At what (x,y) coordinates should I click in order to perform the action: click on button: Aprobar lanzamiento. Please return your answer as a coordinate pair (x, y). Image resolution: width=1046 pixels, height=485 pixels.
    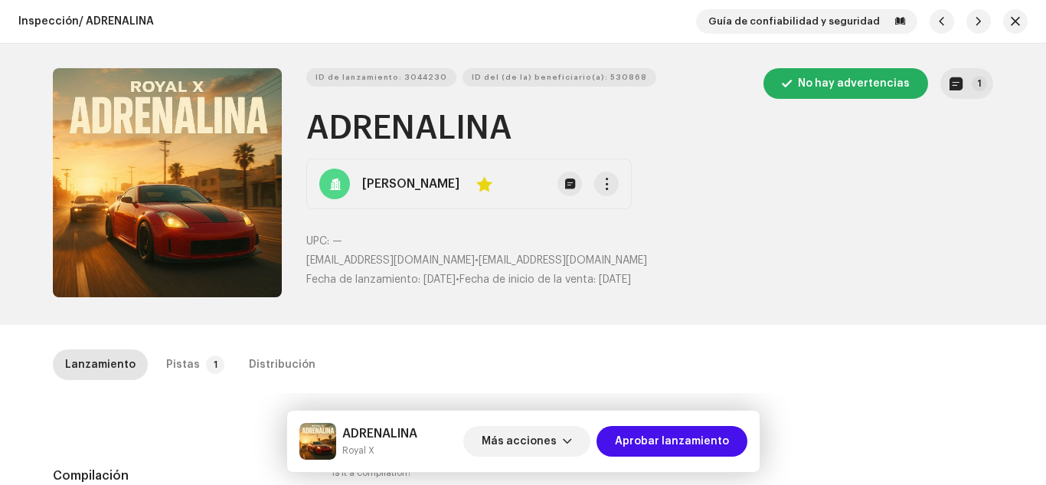
    Looking at the image, I should click on (672, 441).